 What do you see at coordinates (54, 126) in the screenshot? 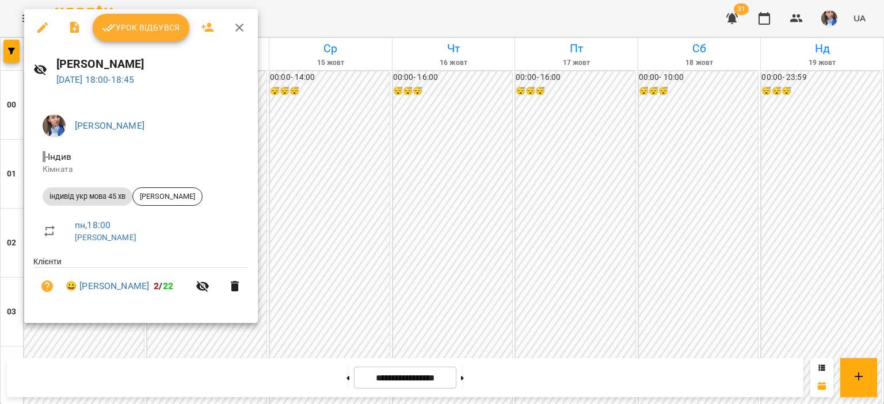
I see `img: 727e98639bf378bfedd43b4b44319584.jpeg` at bounding box center [54, 126].